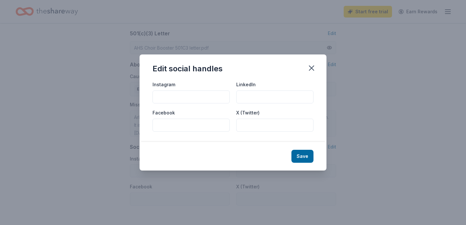  Describe the element at coordinates (164, 113) in the screenshot. I see `label: Facebook` at that location.